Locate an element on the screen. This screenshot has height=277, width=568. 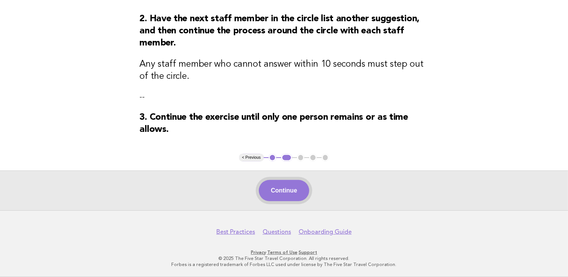
strong: 2. Have the next staff member in the circle list another suggestion, and then continue the proces... is located at coordinates (279, 31).